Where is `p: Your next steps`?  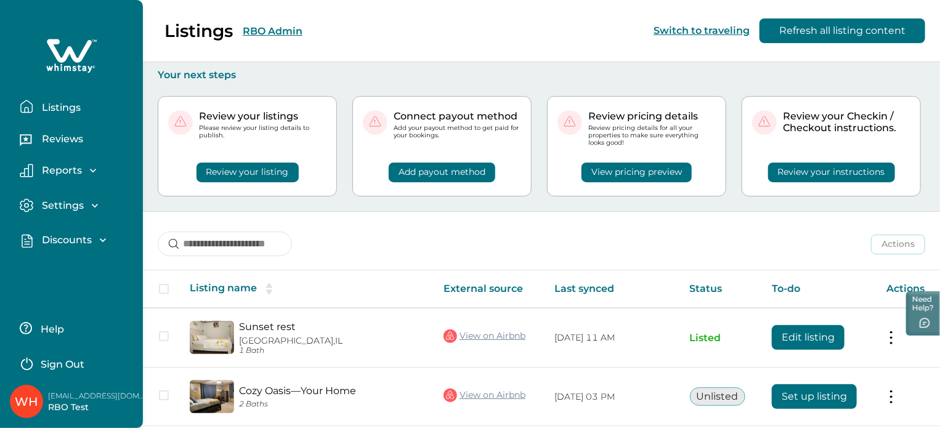
p: Your next steps is located at coordinates (542, 75).